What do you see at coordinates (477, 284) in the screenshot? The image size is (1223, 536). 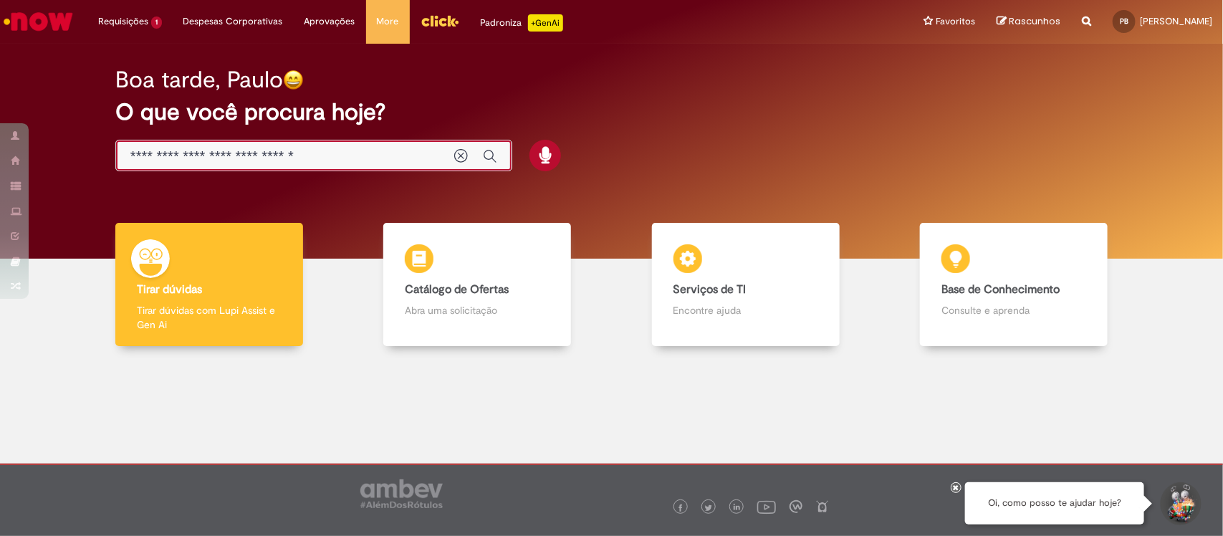 I see `a: Catálogo de Ofertas Abra uma solicitação` at bounding box center [477, 284].